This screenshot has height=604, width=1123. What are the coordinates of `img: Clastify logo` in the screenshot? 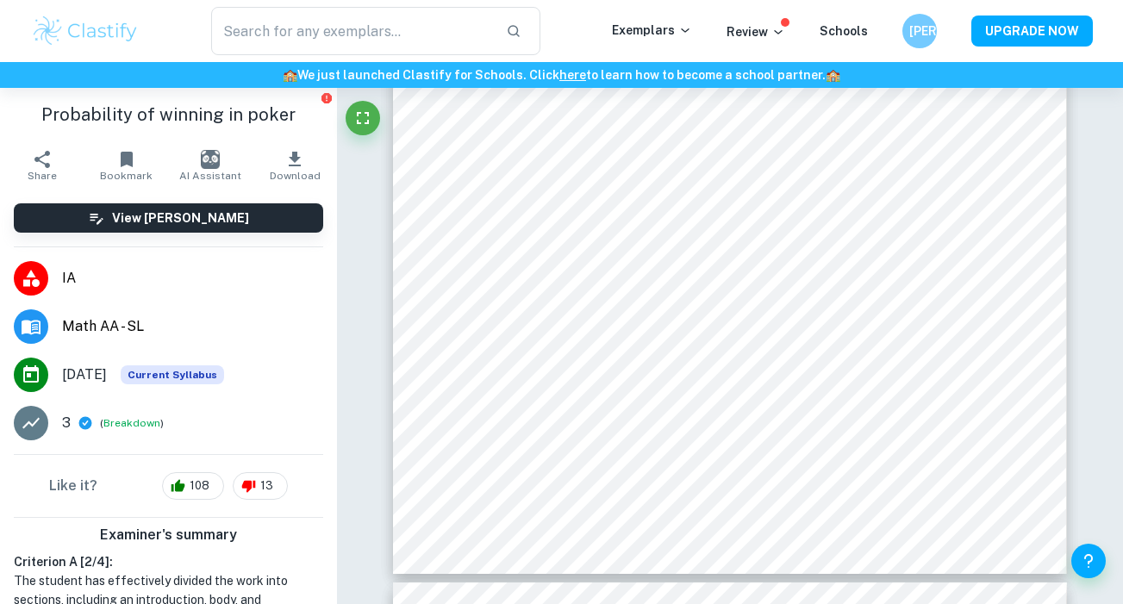 It's located at (85, 31).